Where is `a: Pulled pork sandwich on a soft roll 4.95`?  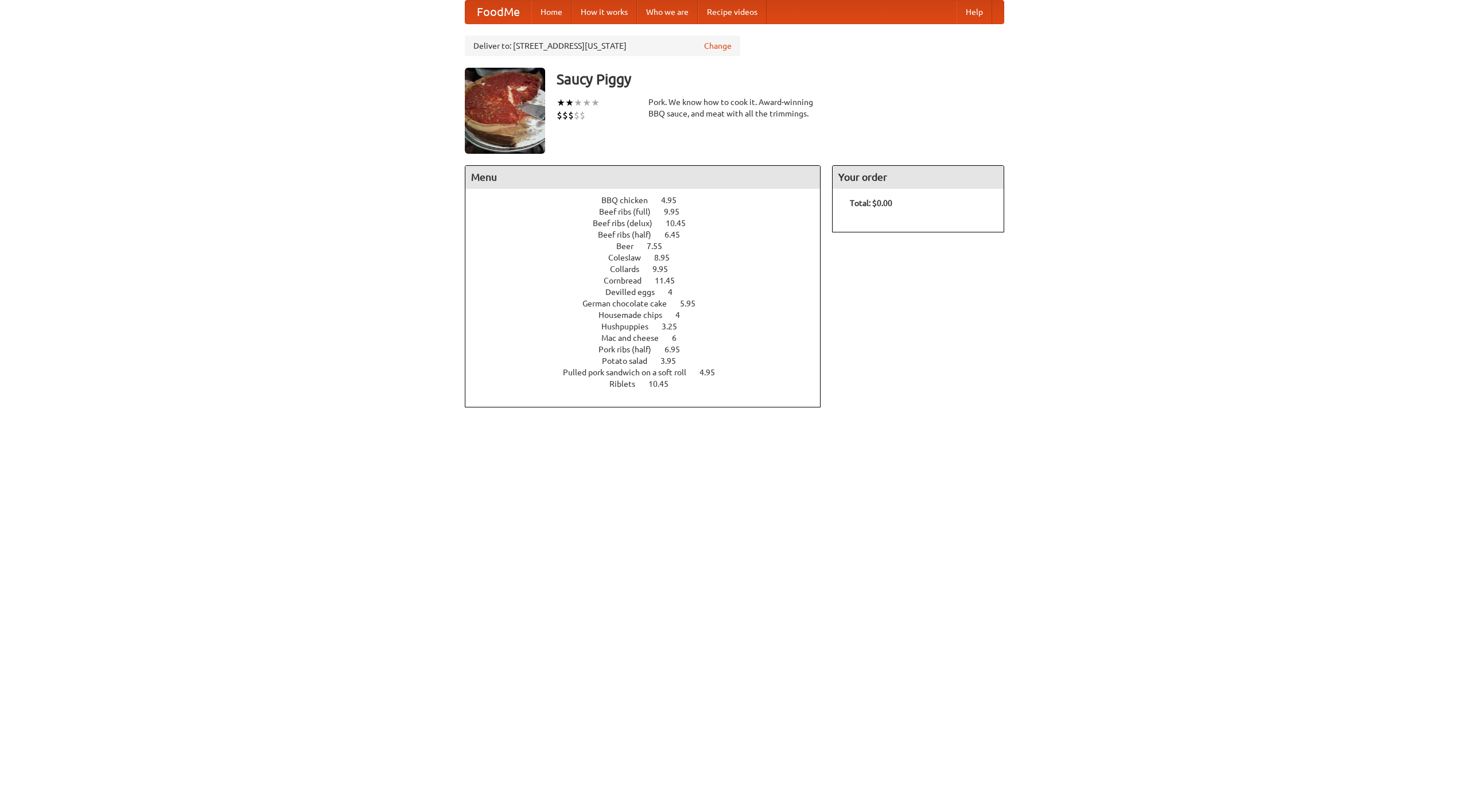
a: Pulled pork sandwich on a soft roll 4.95 is located at coordinates (649, 373).